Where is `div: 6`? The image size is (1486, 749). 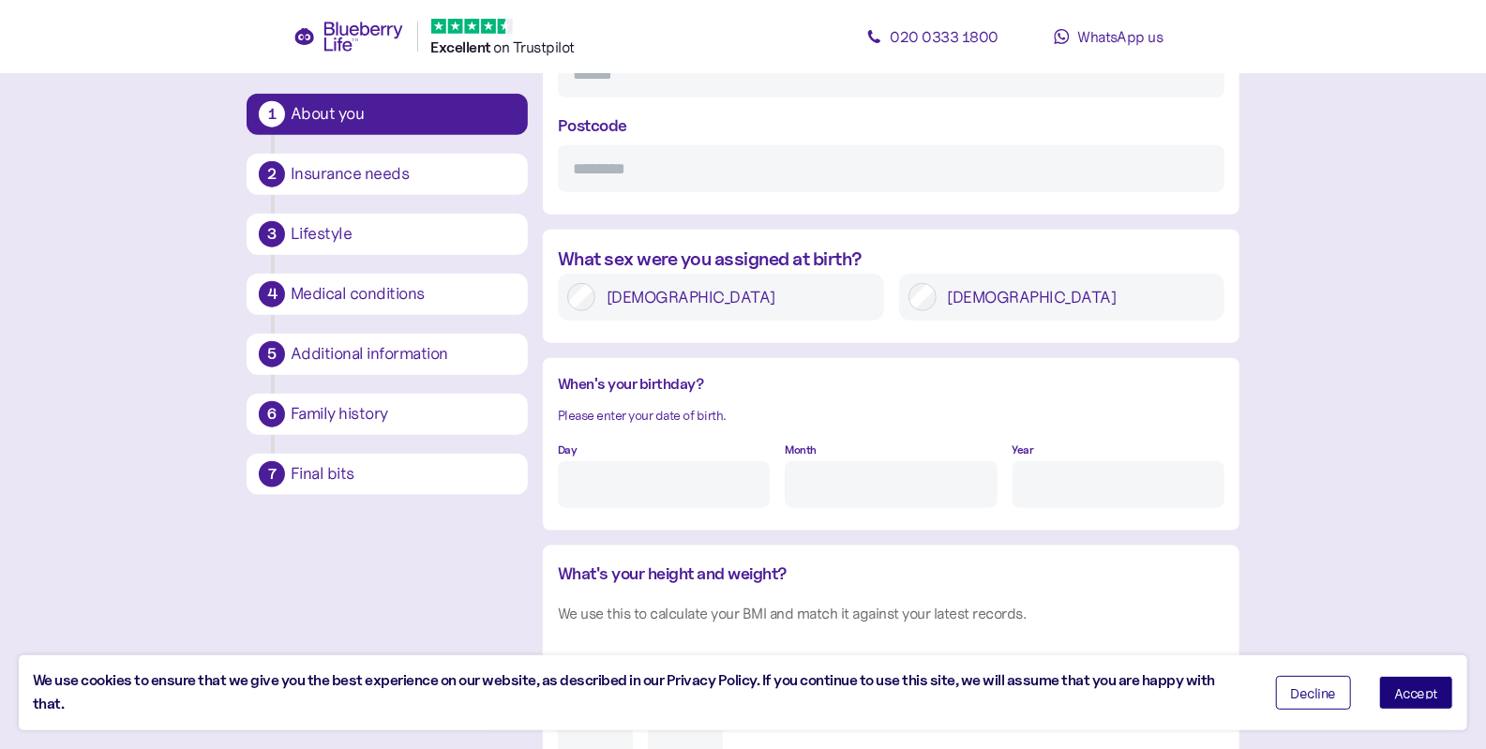
div: 6 is located at coordinates (272, 414).